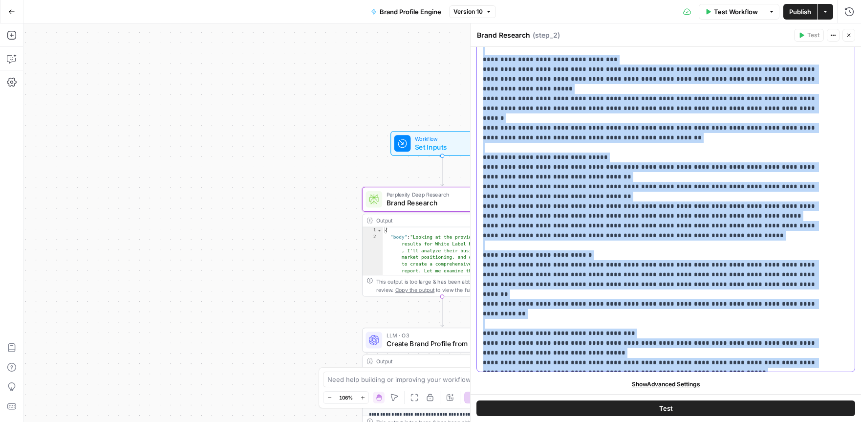 The height and width of the screenshot is (422, 861). I want to click on span: Brand Research, so click(441, 202).